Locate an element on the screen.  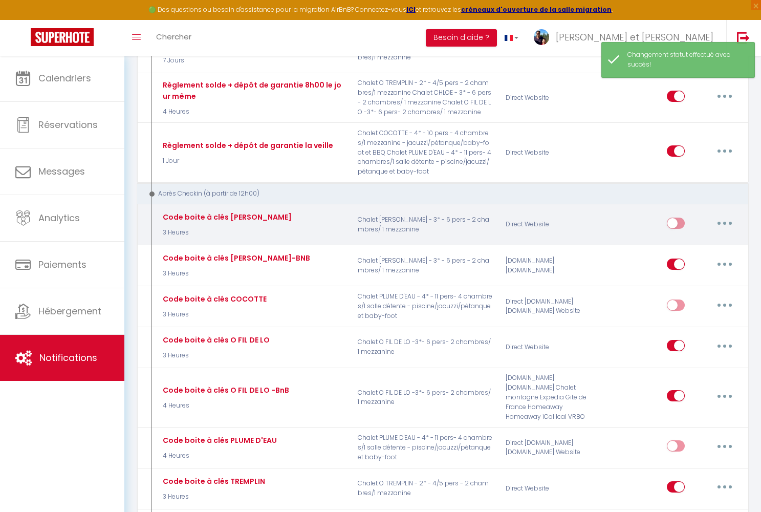
a: ICI is located at coordinates (411, 9).